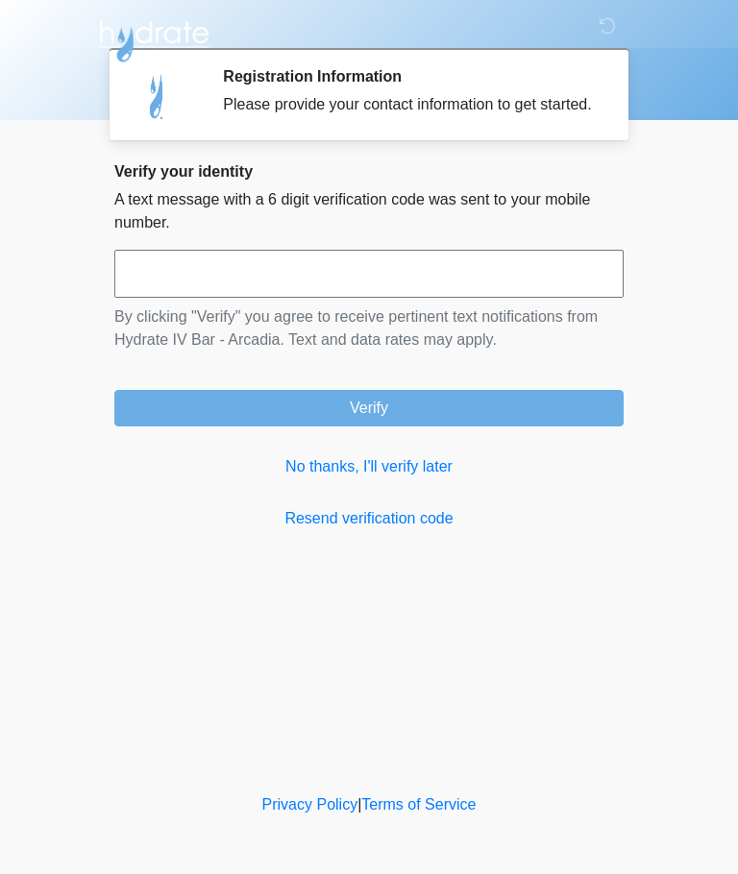 Image resolution: width=738 pixels, height=874 pixels. Describe the element at coordinates (369, 467) in the screenshot. I see `a: No thanks, I'll verify later` at that location.